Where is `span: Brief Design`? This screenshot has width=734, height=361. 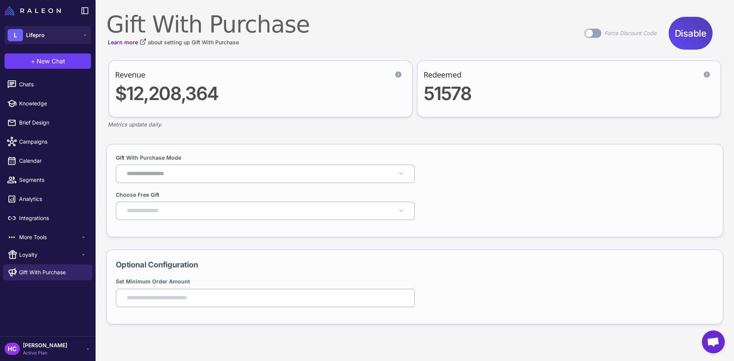 span: Brief Design is located at coordinates (53, 123).